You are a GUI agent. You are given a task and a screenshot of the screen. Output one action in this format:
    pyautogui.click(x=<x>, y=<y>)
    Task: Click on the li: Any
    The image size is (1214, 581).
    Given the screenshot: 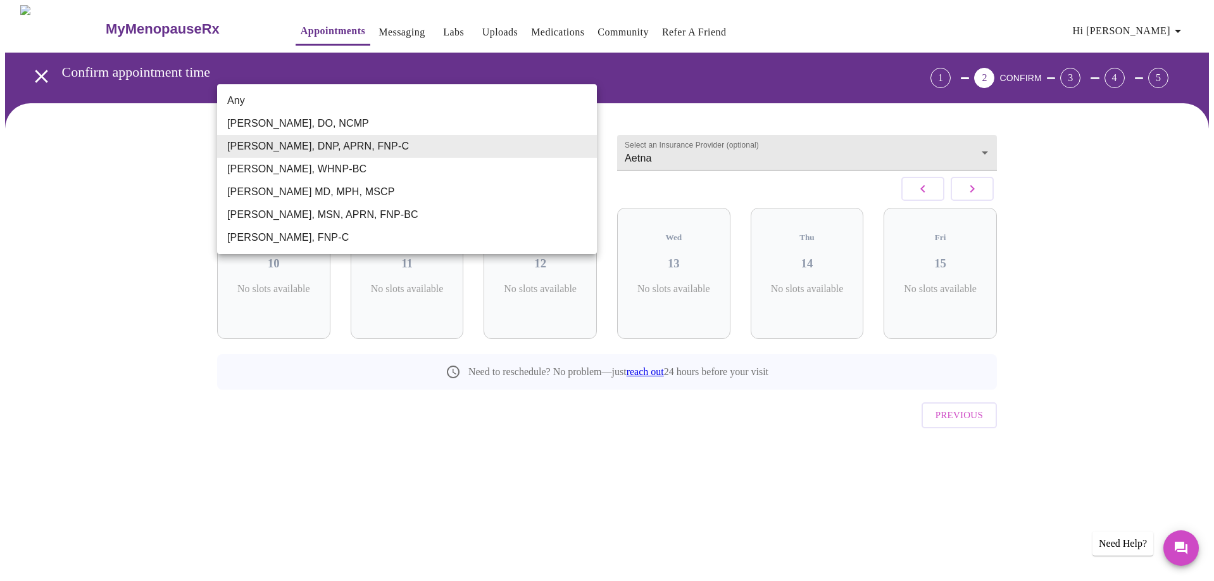 What is the action you would take?
    pyautogui.click(x=407, y=101)
    